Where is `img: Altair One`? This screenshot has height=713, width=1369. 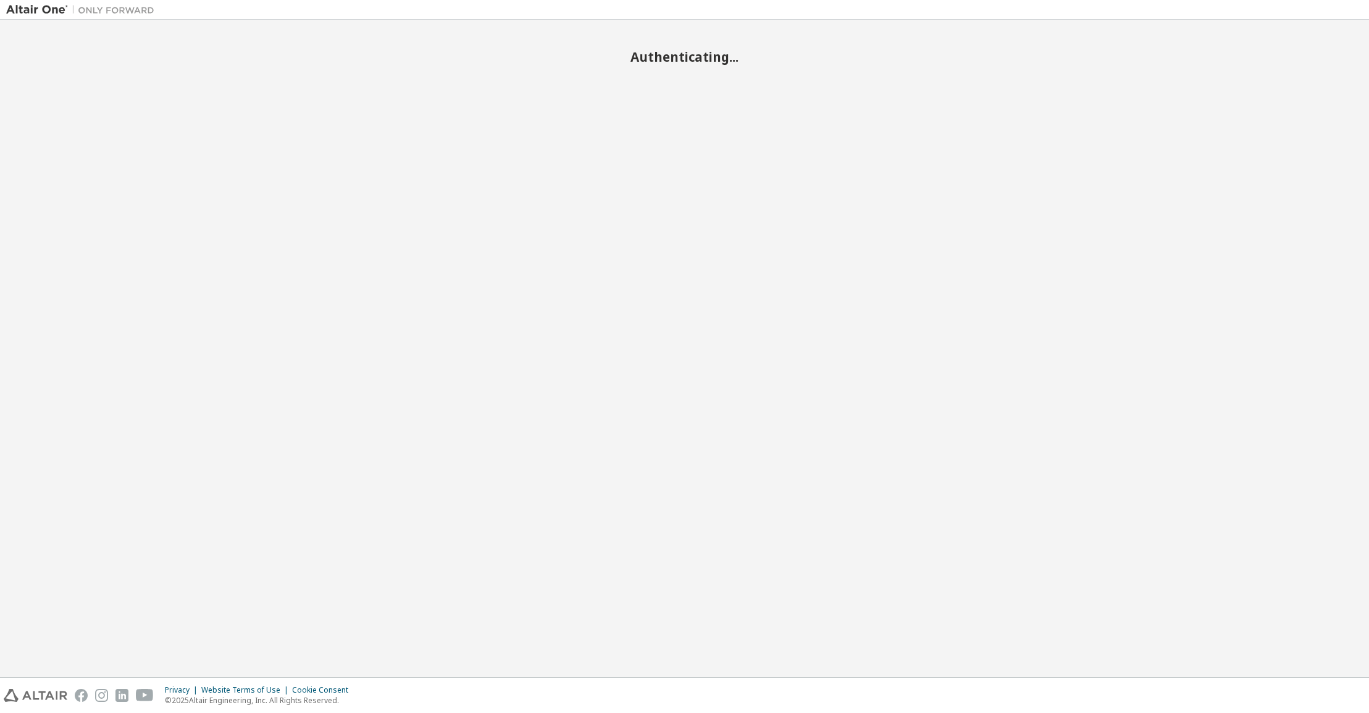 img: Altair One is located at coordinates (83, 10).